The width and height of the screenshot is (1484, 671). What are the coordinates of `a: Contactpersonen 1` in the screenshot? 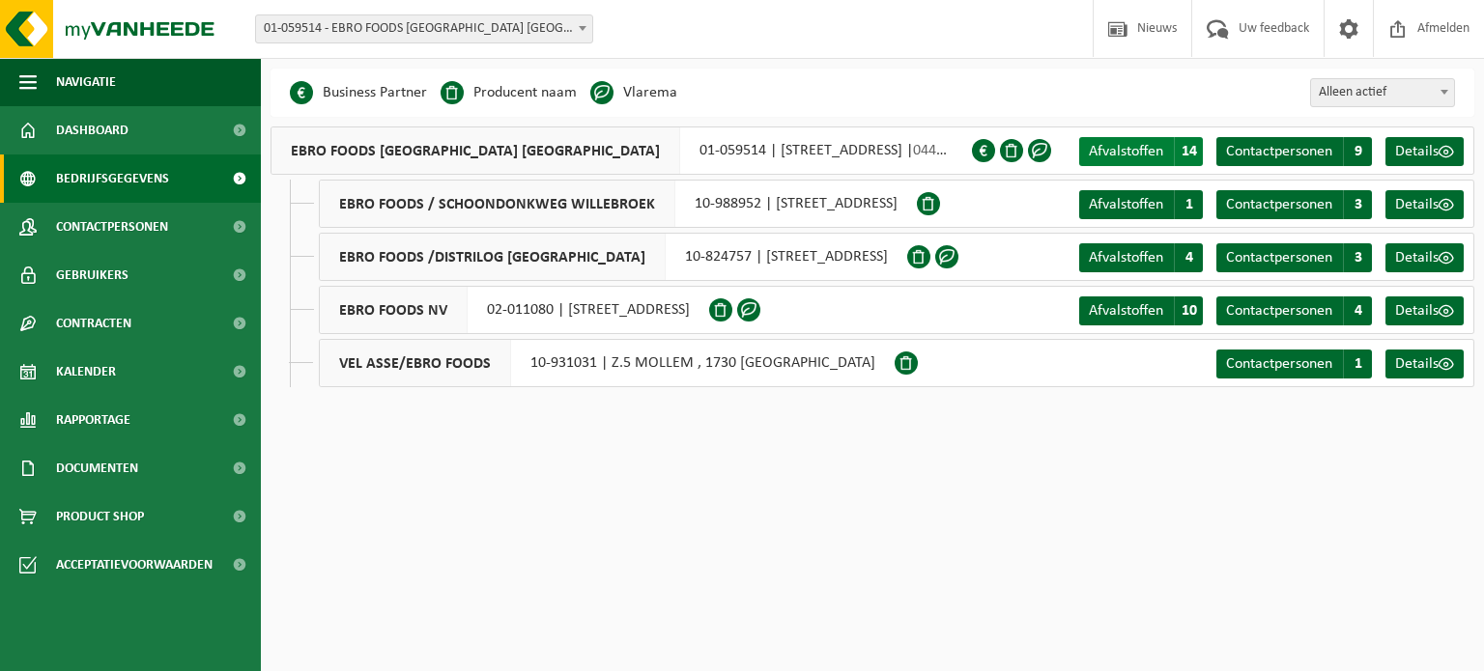 It's located at (1293, 364).